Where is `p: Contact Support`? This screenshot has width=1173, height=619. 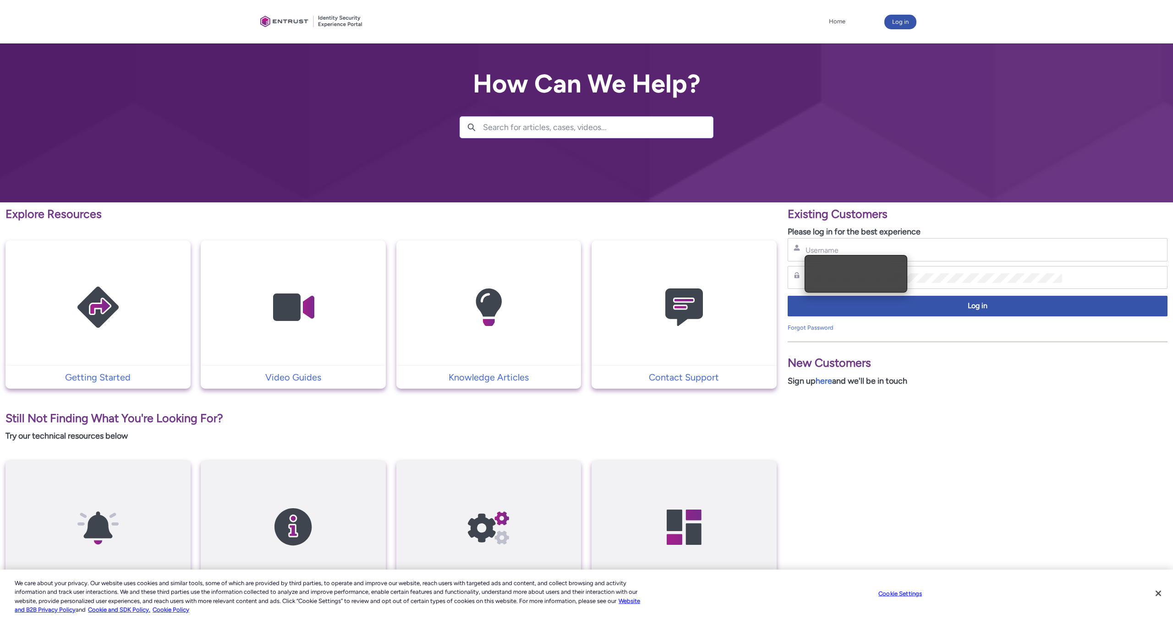 p: Contact Support is located at coordinates (684, 378).